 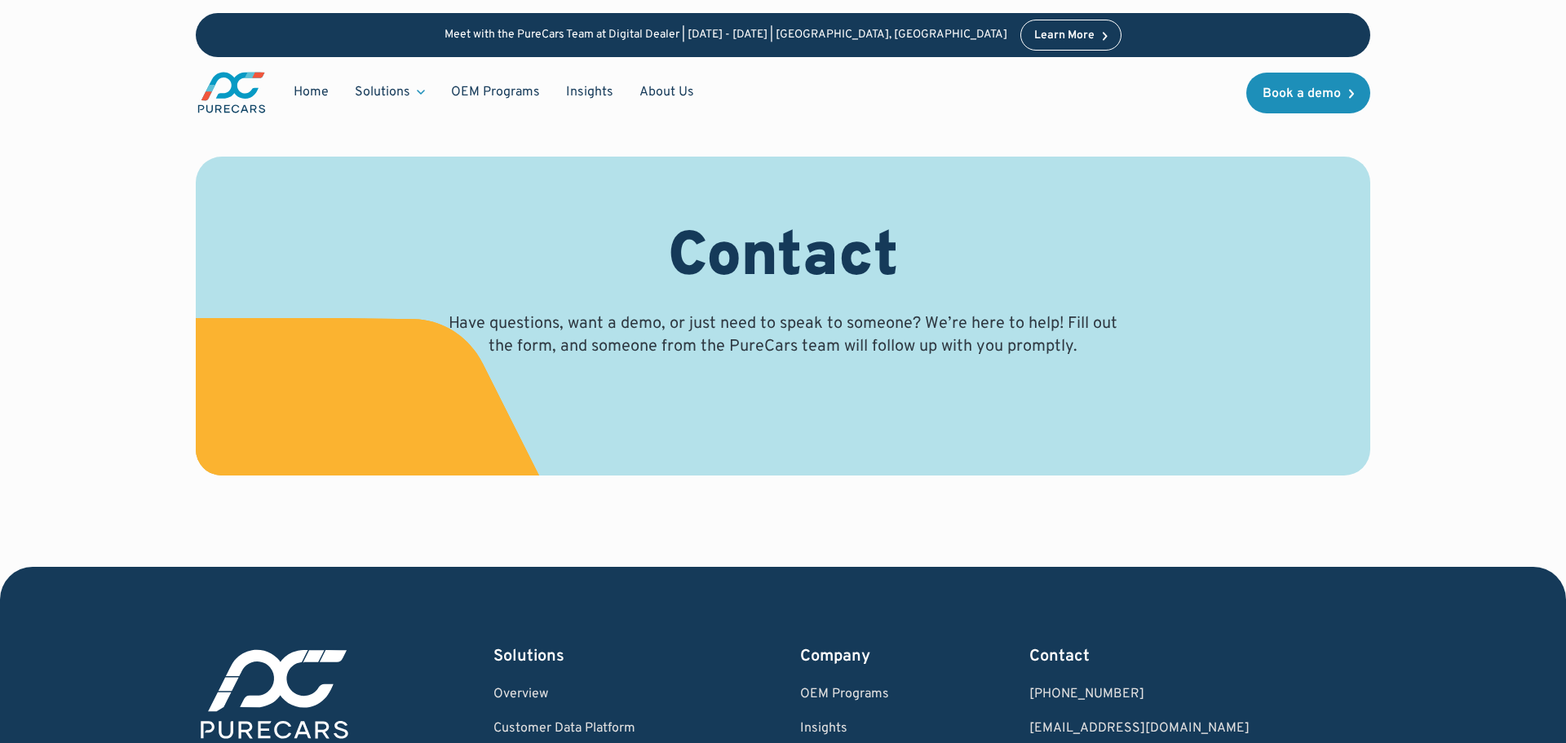 I want to click on a: Home, so click(x=311, y=92).